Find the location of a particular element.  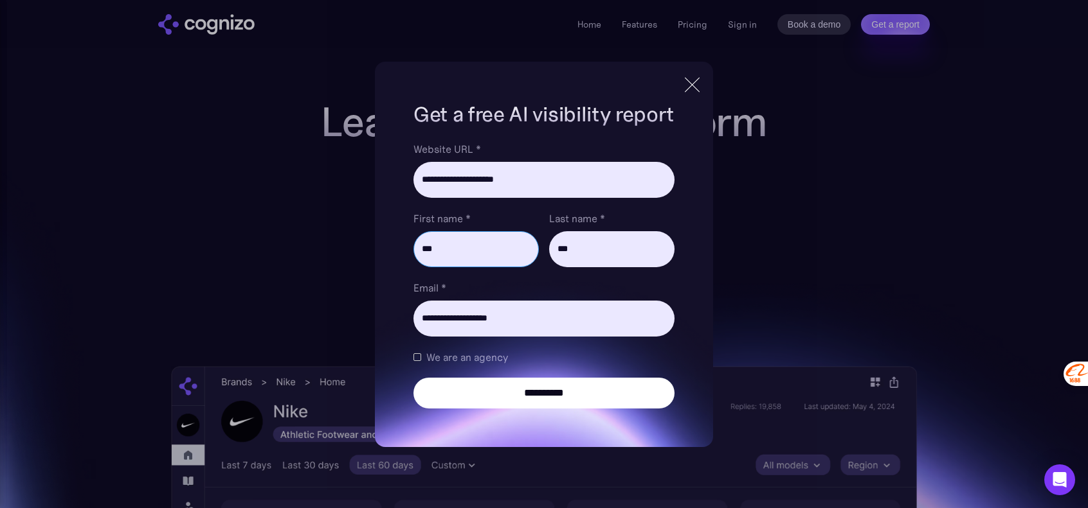

h1: Get a free AI visibility report is located at coordinates (544, 114).